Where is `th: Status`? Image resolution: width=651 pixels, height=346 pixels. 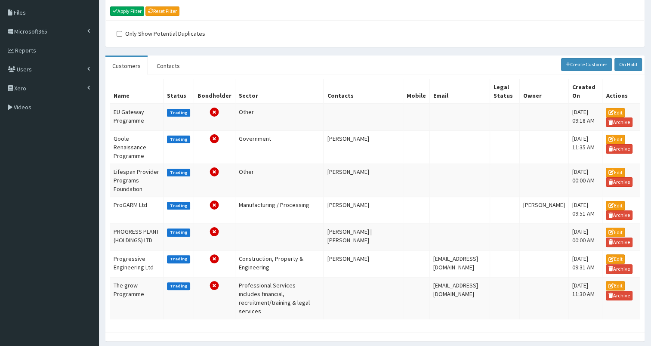 th: Status is located at coordinates (179, 91).